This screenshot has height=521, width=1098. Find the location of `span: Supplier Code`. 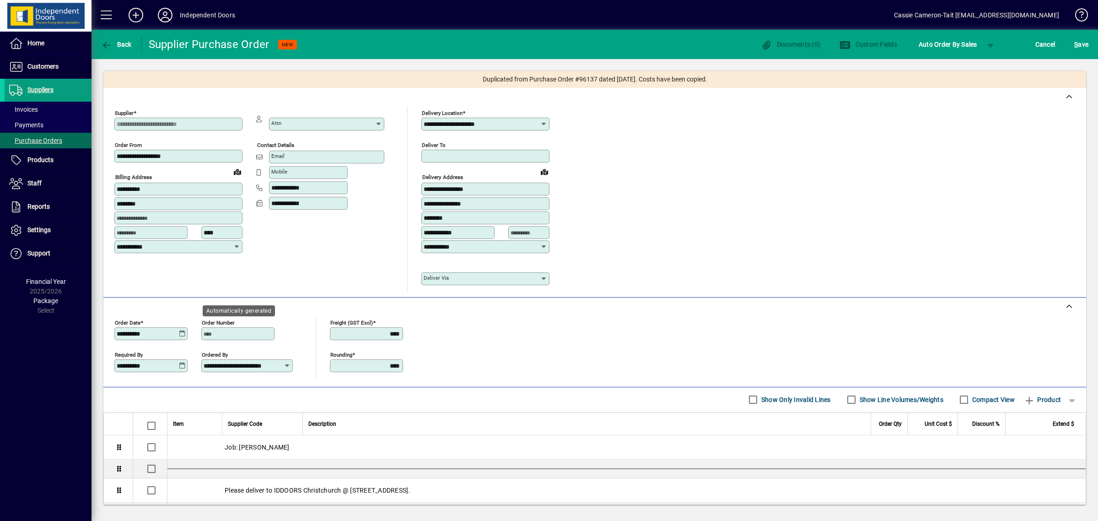

span: Supplier Code is located at coordinates (245, 424).